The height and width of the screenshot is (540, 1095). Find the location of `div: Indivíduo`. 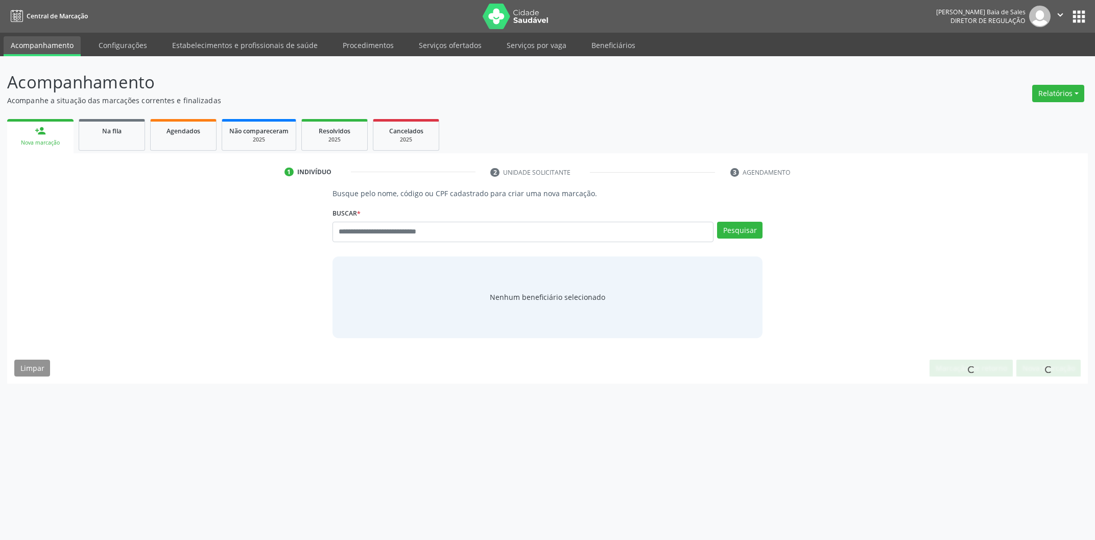

div: Indivíduo is located at coordinates (314, 172).